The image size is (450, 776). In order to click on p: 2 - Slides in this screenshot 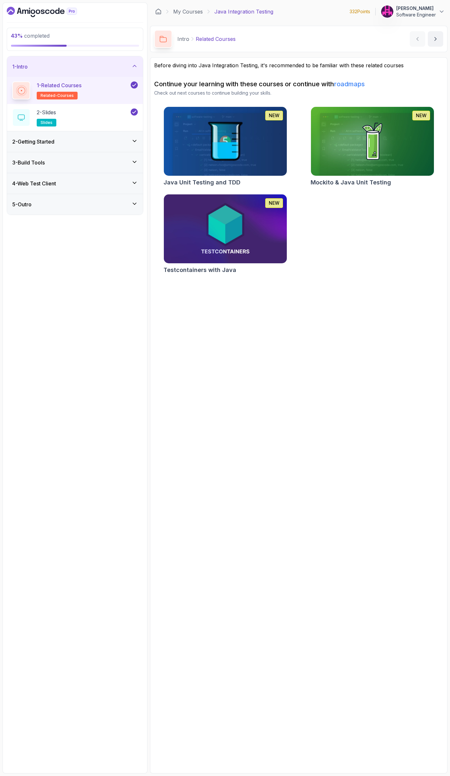, I will do `click(46, 112)`.